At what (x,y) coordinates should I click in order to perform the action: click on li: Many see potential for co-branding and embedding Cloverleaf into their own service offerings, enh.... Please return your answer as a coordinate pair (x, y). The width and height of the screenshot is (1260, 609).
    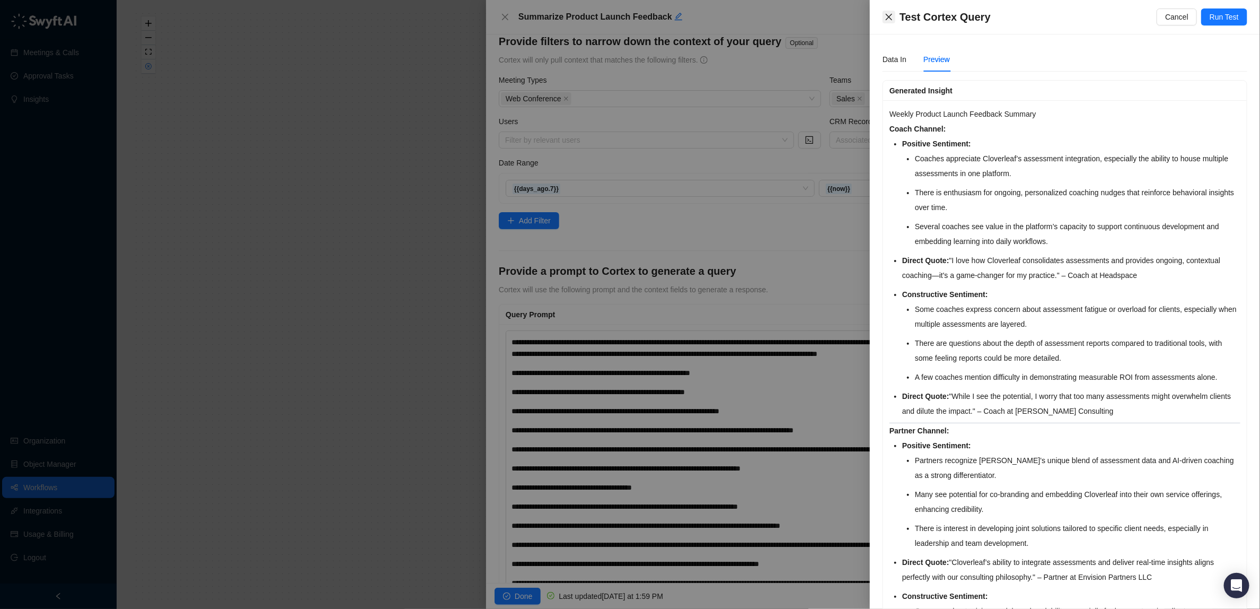
    Looking at the image, I should click on (1078, 502).